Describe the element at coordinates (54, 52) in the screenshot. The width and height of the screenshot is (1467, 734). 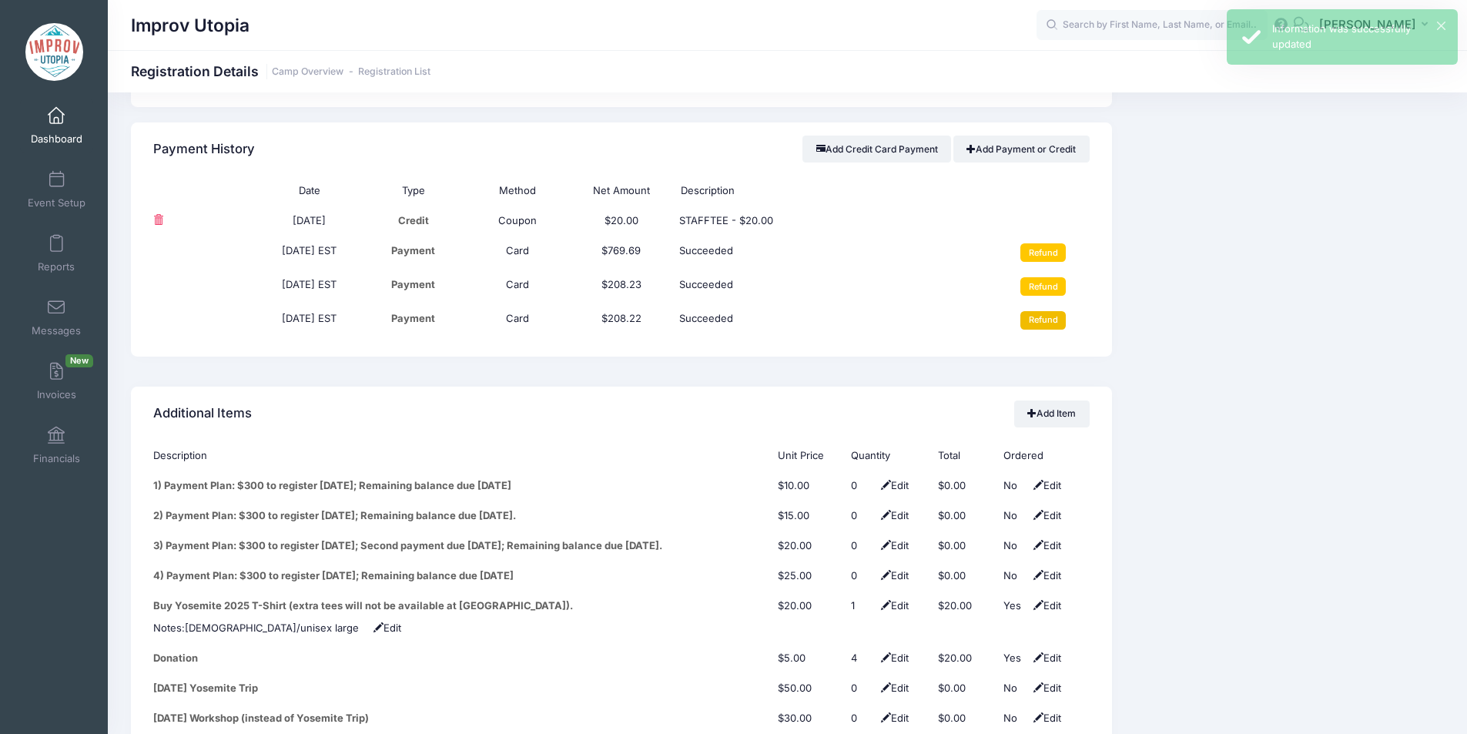
I see `img: Improv Utopia` at that location.